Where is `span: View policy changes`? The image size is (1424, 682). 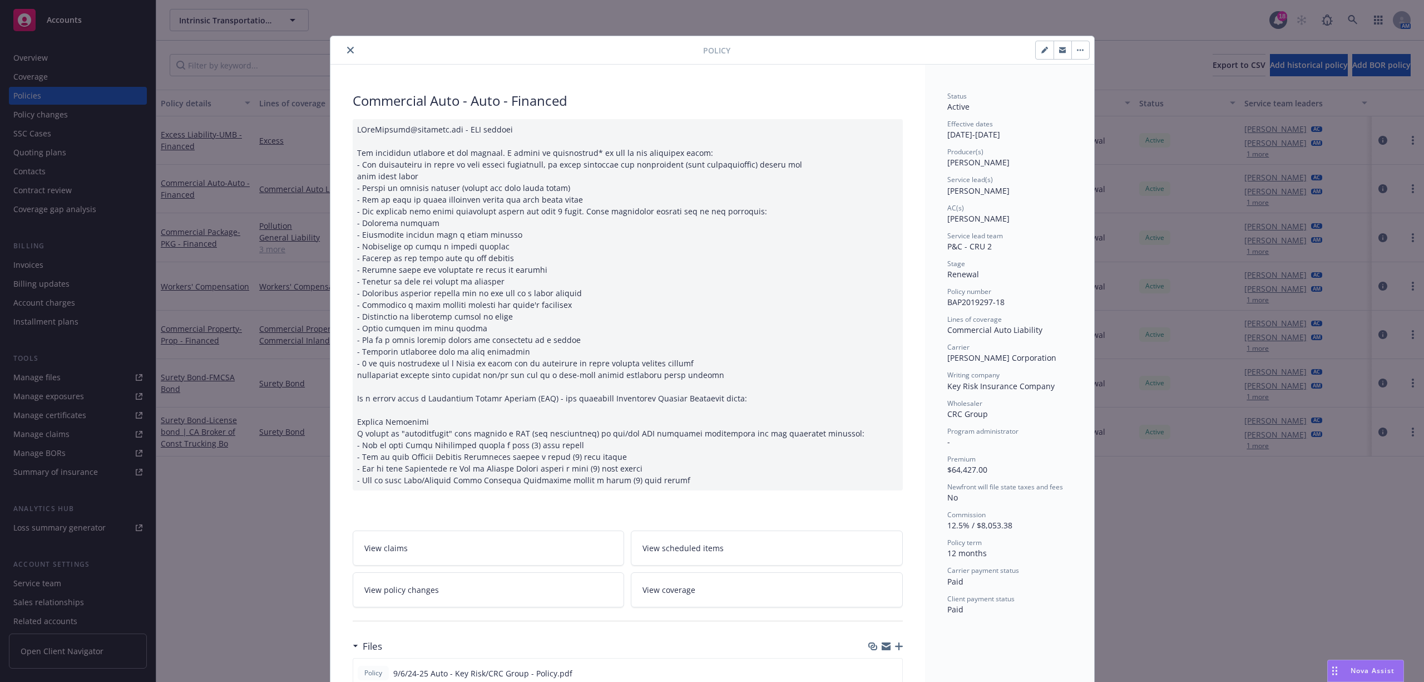
span: View policy changes is located at coordinates (402, 589).